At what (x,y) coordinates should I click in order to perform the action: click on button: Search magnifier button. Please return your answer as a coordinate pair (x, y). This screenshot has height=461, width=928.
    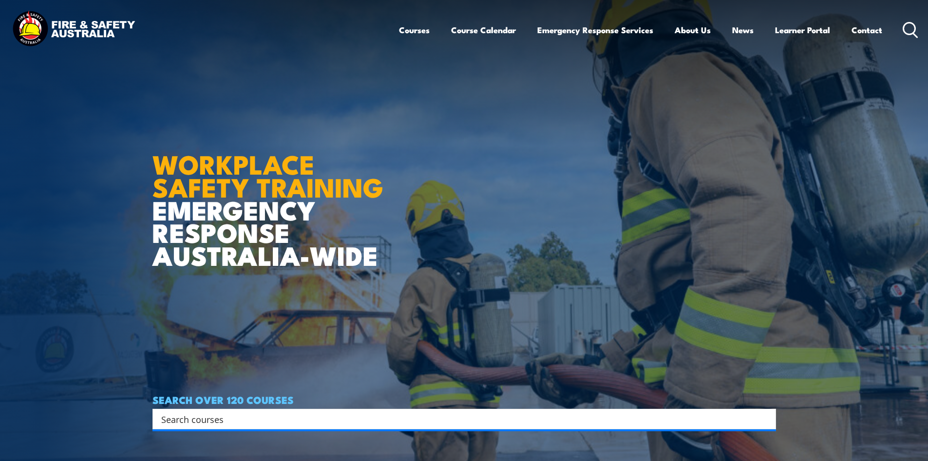
    Looking at the image, I should click on (766, 419).